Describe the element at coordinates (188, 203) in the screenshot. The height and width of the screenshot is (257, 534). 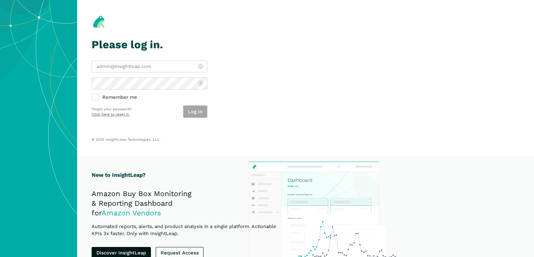
I see `h2: Amazon Buy Box Monitoring & Reporting Dashboard for` at that location.